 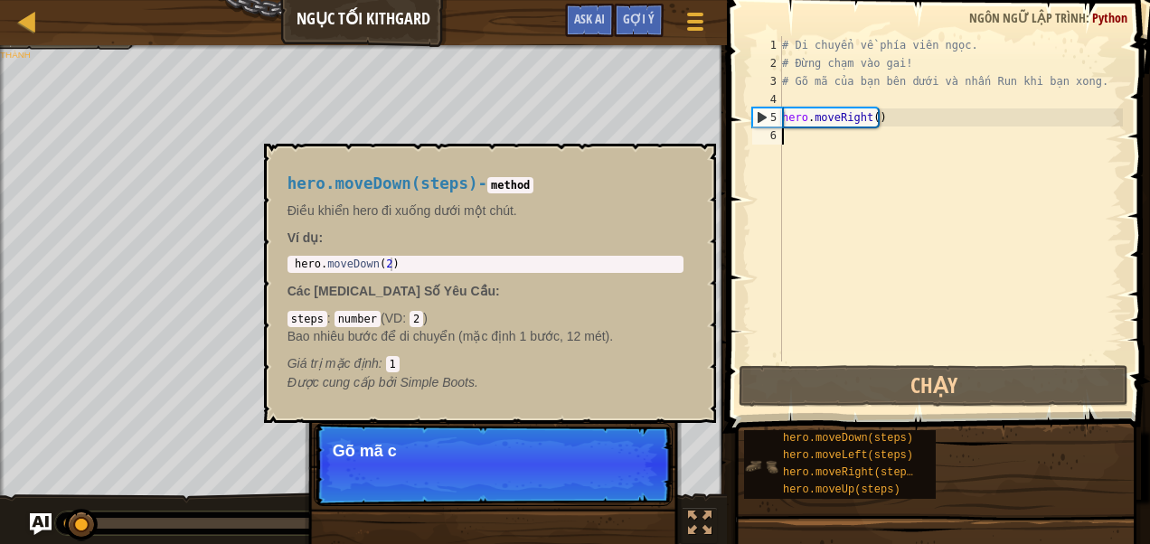 I want to click on button: Hiện game menu, so click(x=695, y=24).